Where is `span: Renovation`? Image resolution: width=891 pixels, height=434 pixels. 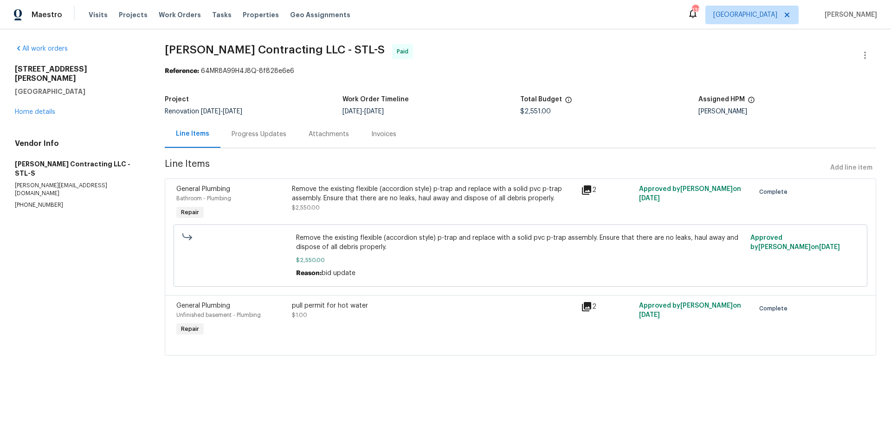 span: Renovation is located at coordinates (203, 111).